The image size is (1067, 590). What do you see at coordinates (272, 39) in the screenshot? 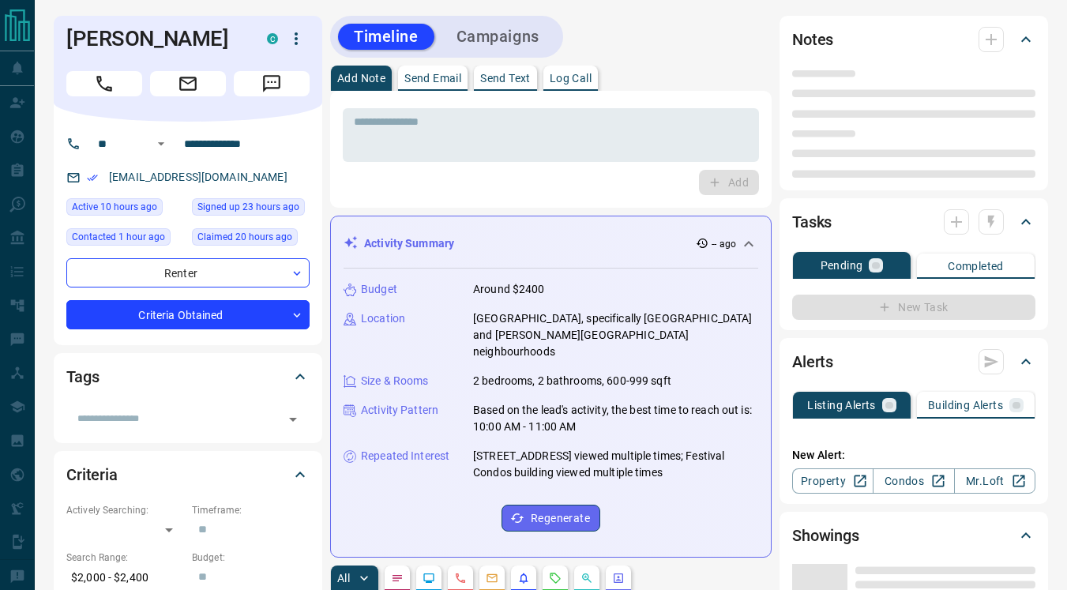
I see `div: condos.ca` at bounding box center [272, 39].